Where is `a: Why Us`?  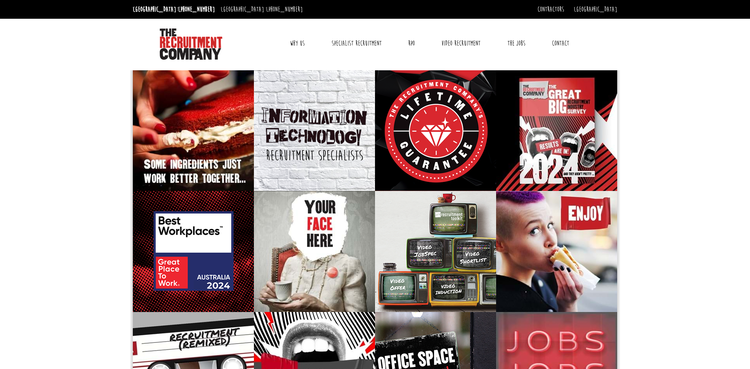 a: Why Us is located at coordinates (297, 43).